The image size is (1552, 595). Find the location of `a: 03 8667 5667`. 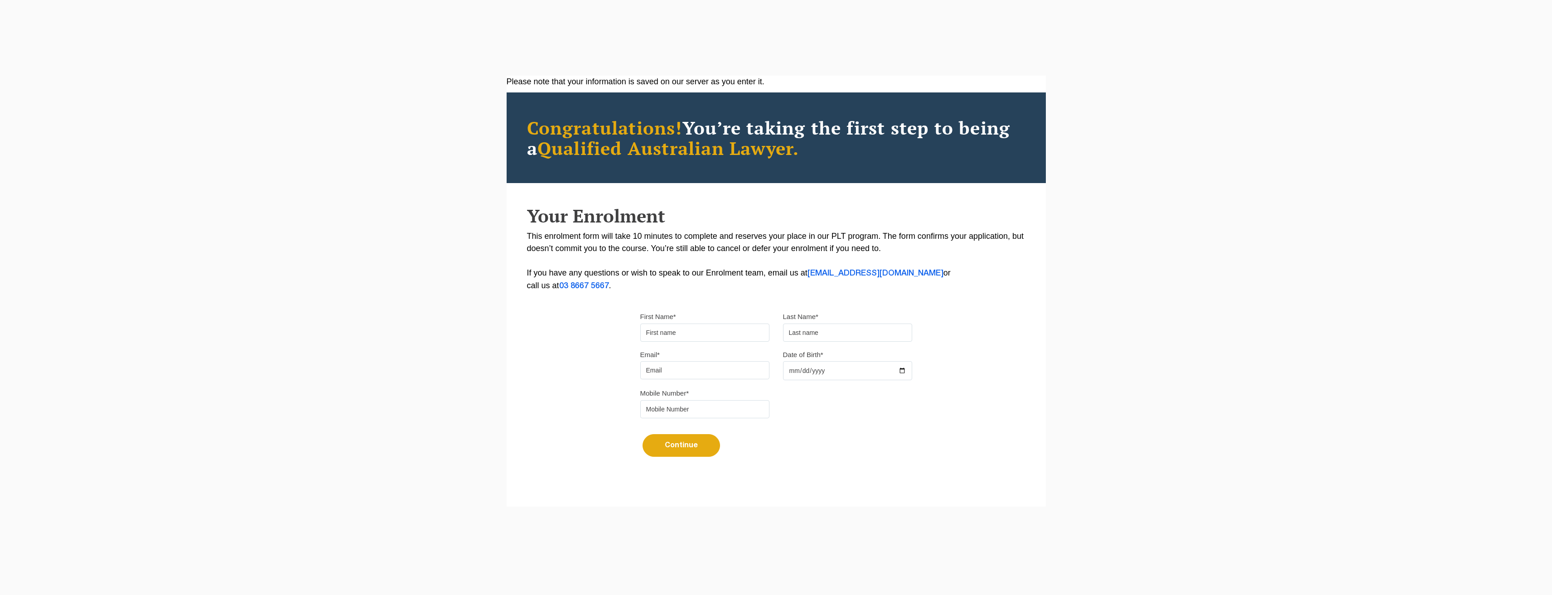

a: 03 8667 5667 is located at coordinates (584, 286).